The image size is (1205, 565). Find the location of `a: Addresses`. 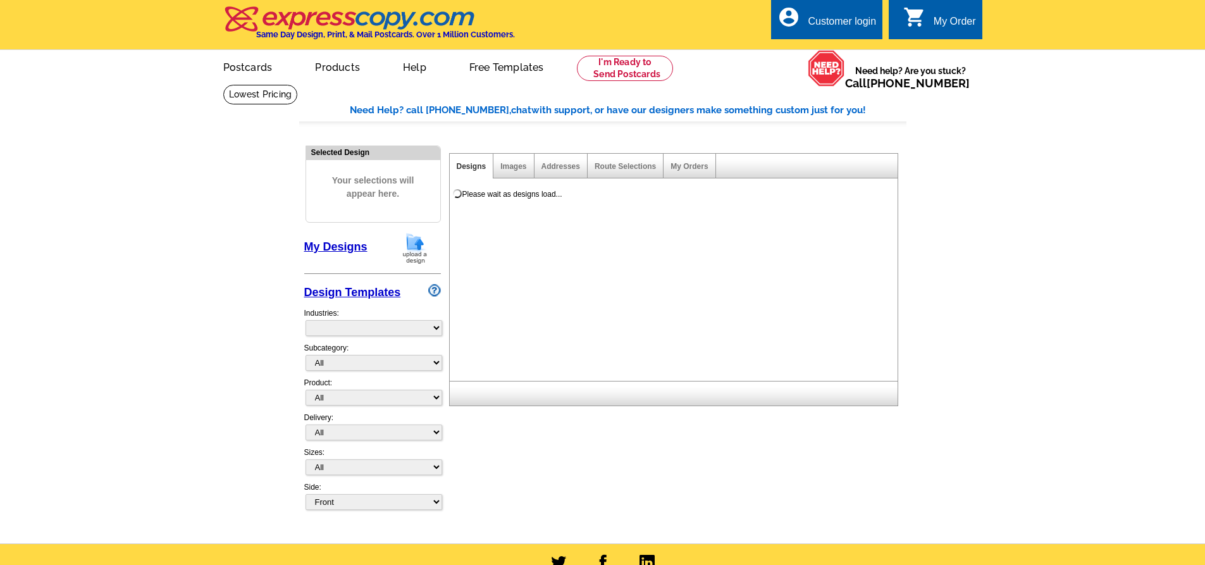

a: Addresses is located at coordinates (561, 166).